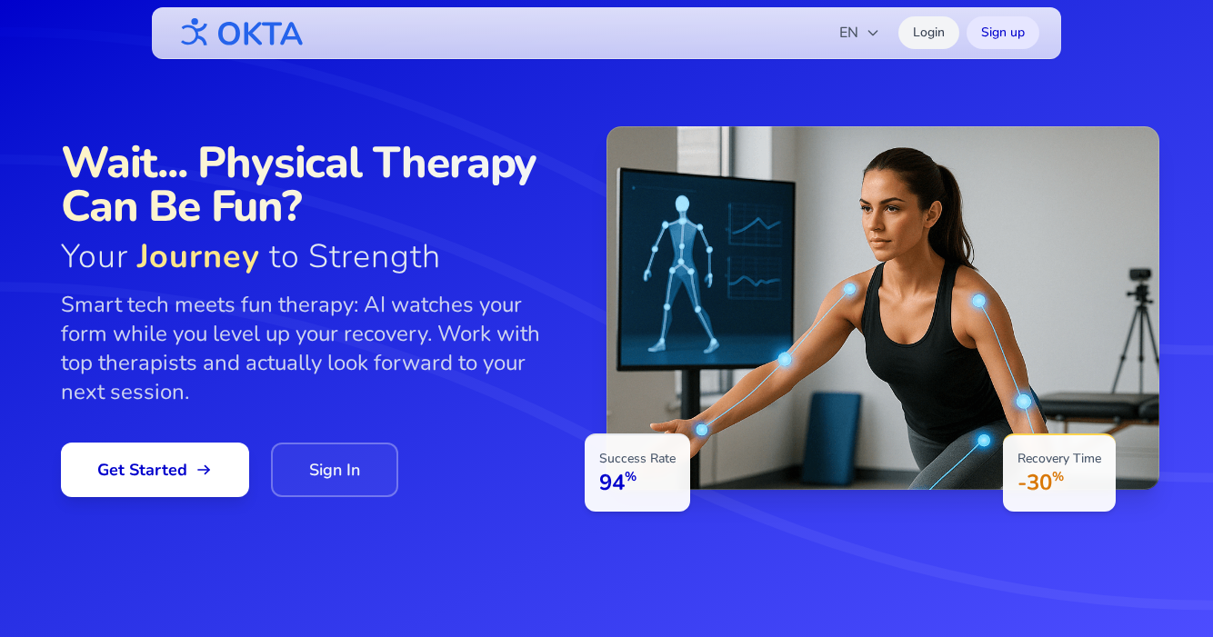 This screenshot has width=1213, height=637. I want to click on span: EN, so click(859, 33).